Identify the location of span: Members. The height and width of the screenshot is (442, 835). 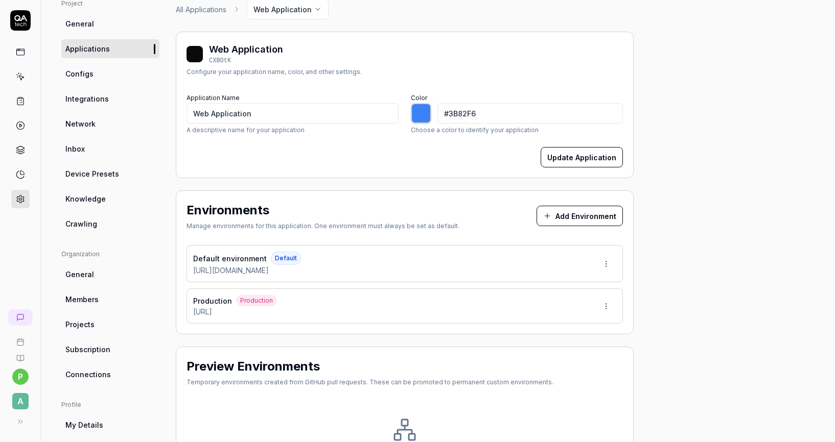
(82, 299).